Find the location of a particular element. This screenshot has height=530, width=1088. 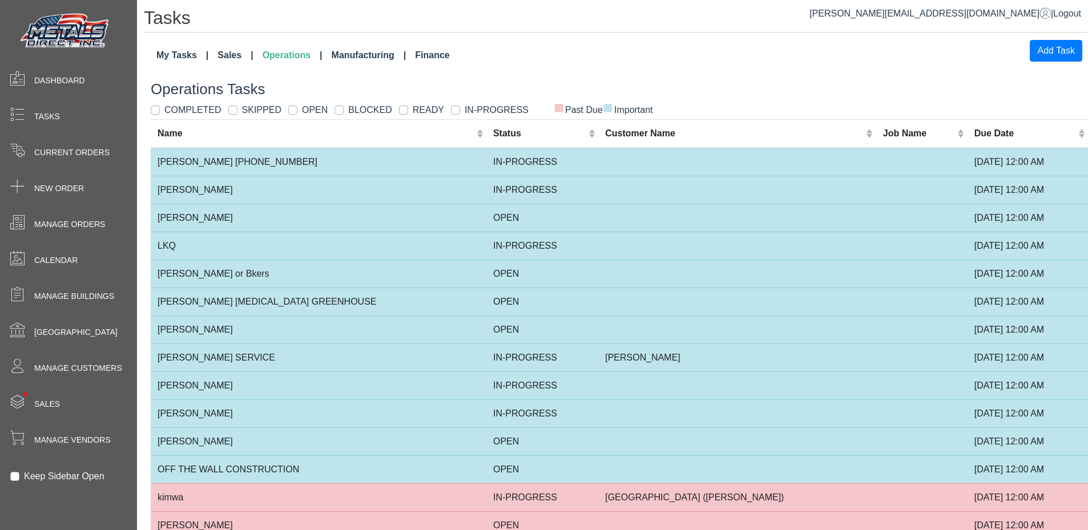

a: My Tasks is located at coordinates (182, 55).